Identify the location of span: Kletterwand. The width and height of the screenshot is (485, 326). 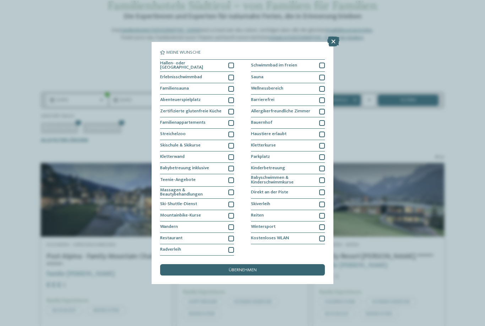
(172, 157).